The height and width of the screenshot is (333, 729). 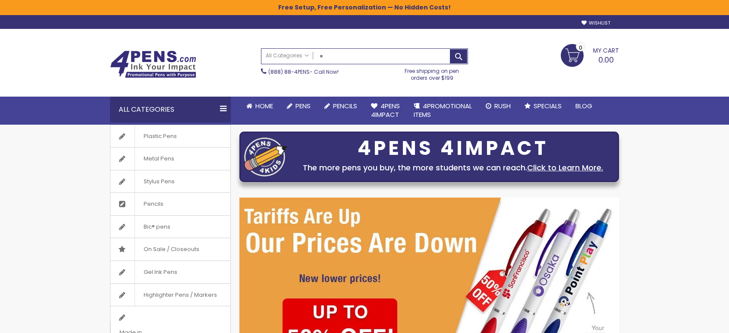 What do you see at coordinates (385, 110) in the screenshot?
I see `a: 4Pens4impact` at bounding box center [385, 110].